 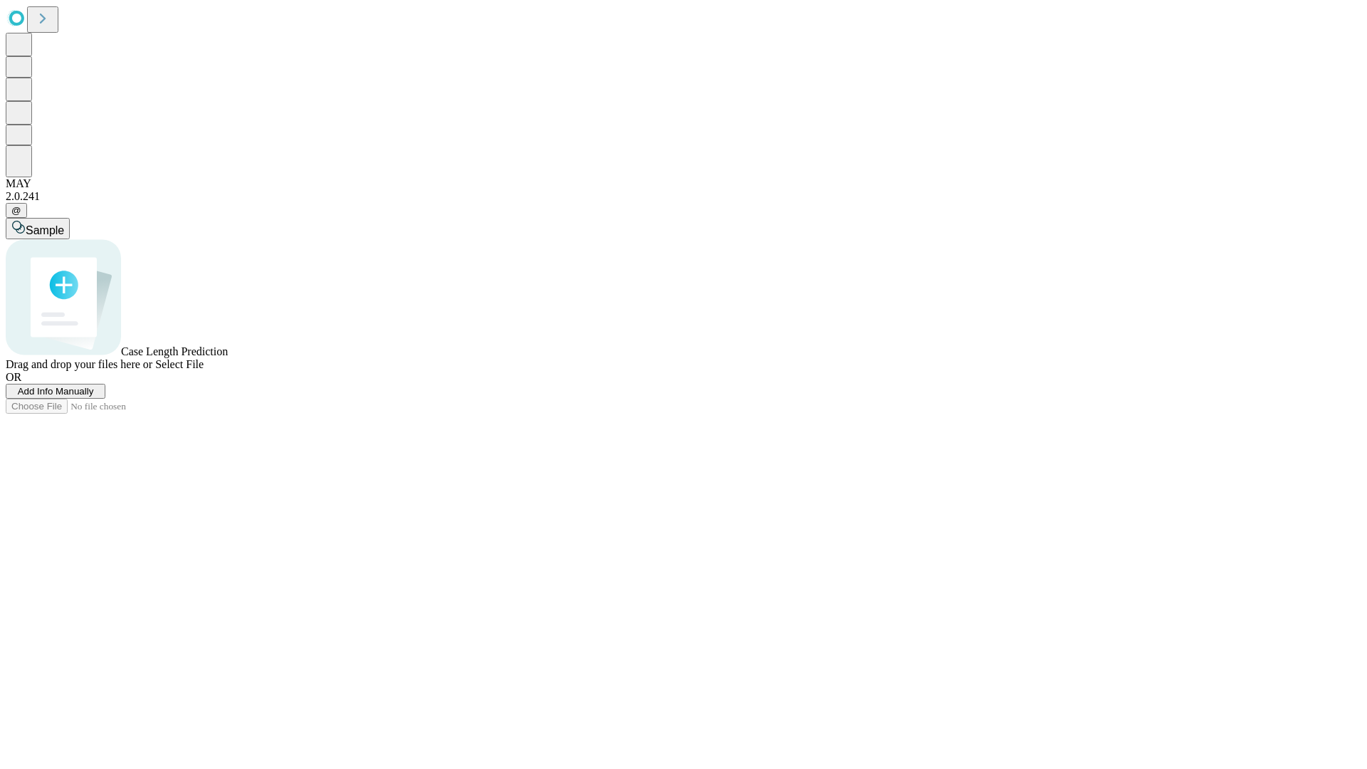 I want to click on span: Drag and drop your files here or, so click(x=79, y=364).